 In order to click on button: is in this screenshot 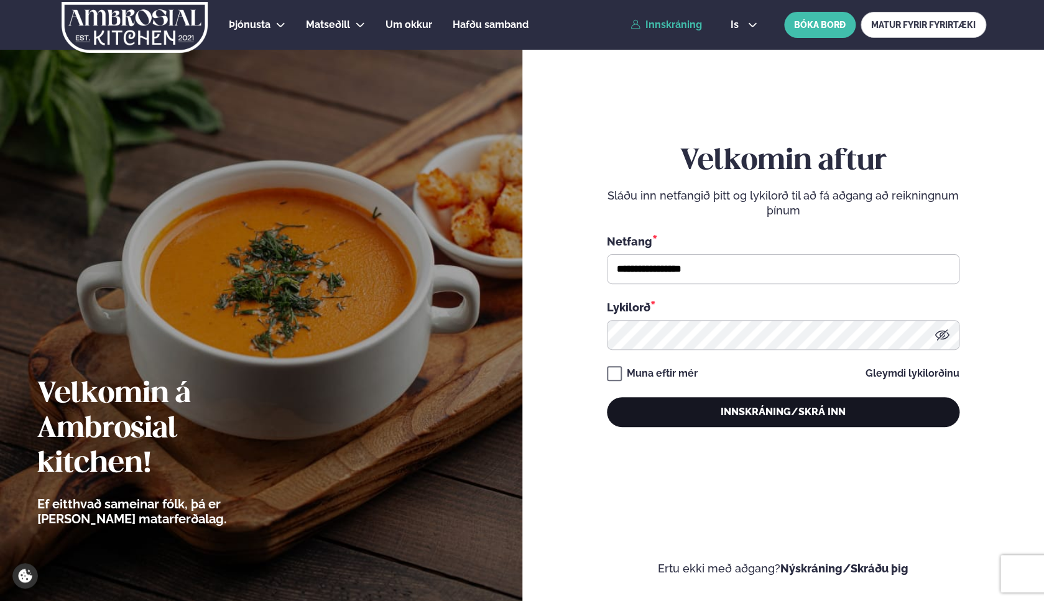, I will do `click(744, 25)`.